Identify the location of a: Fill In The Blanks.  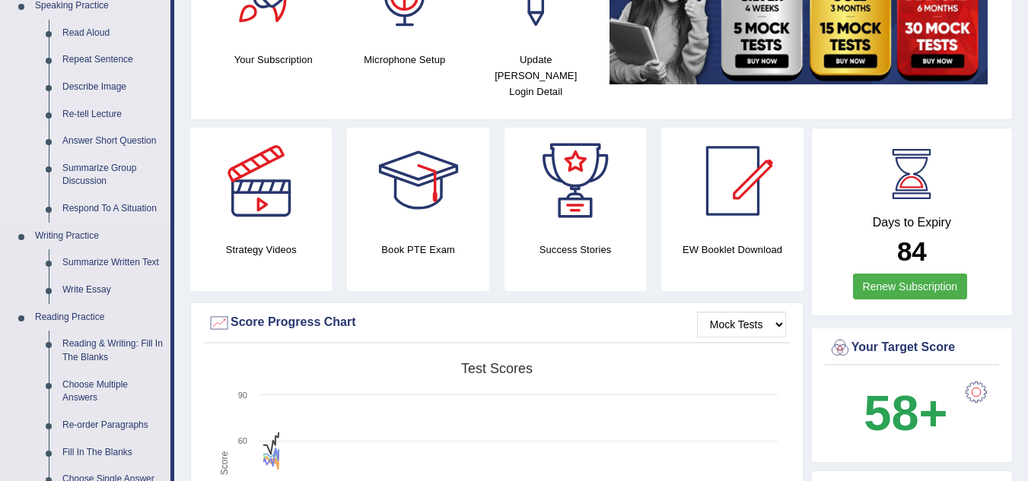
(113, 453).